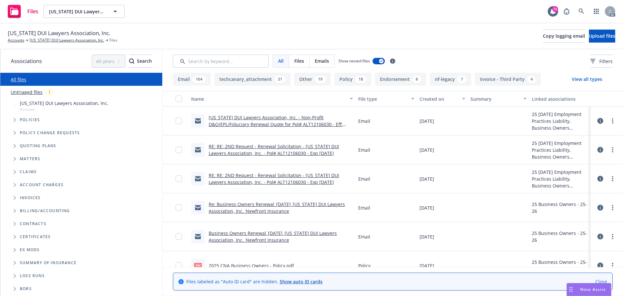  What do you see at coordinates (301, 281) in the screenshot?
I see `a: Show auto ID cards` at bounding box center [301, 281].